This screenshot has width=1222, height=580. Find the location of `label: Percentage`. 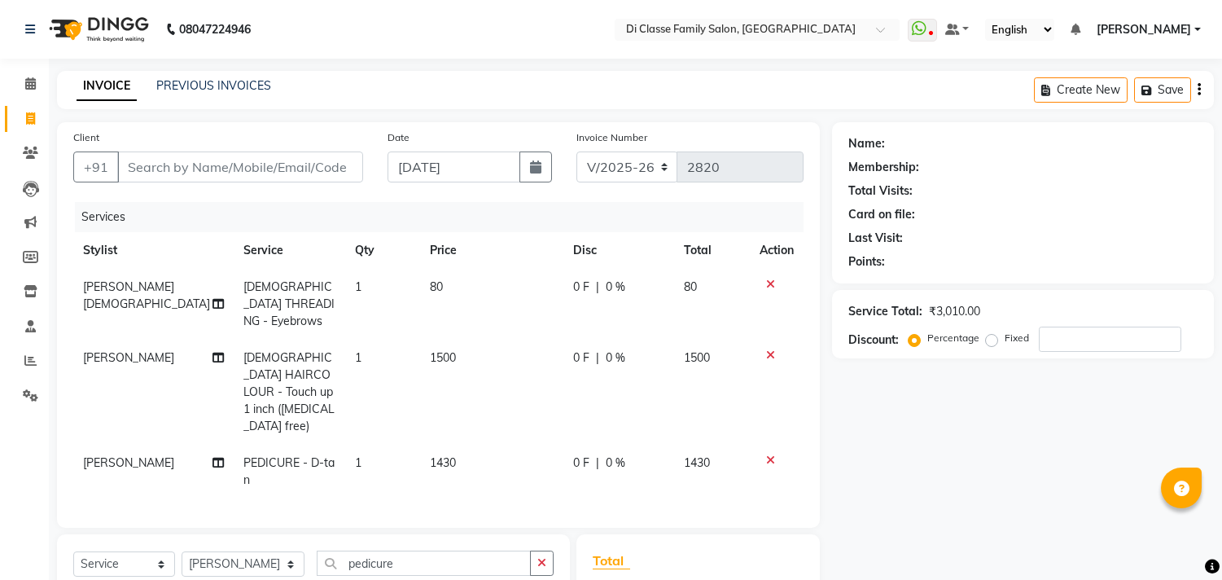

label: Percentage is located at coordinates (954, 338).